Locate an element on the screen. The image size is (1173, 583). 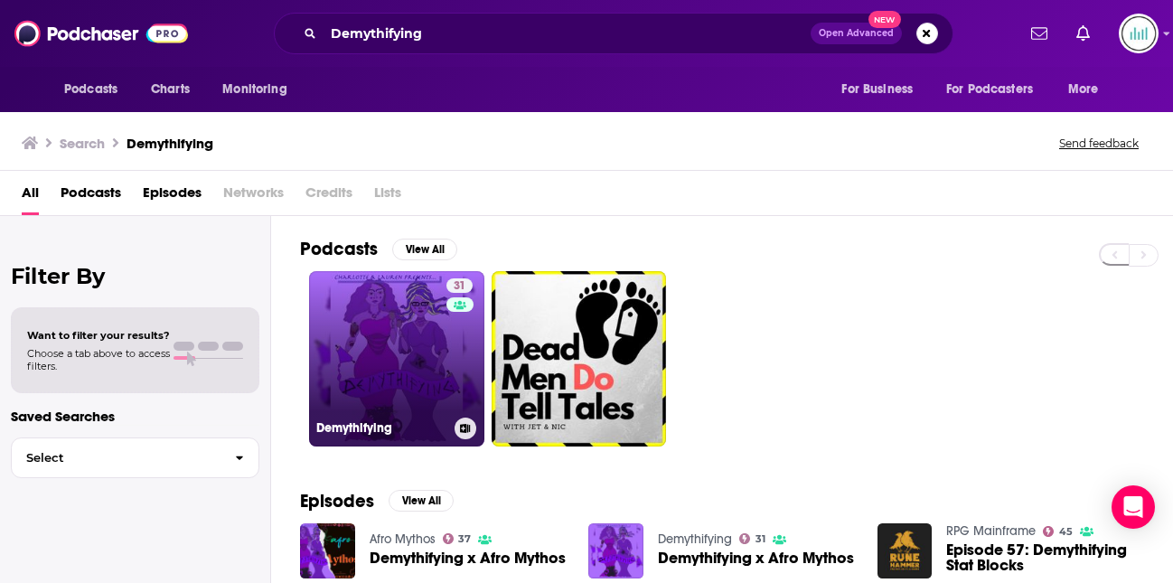
span: Open Advanced is located at coordinates (856, 33).